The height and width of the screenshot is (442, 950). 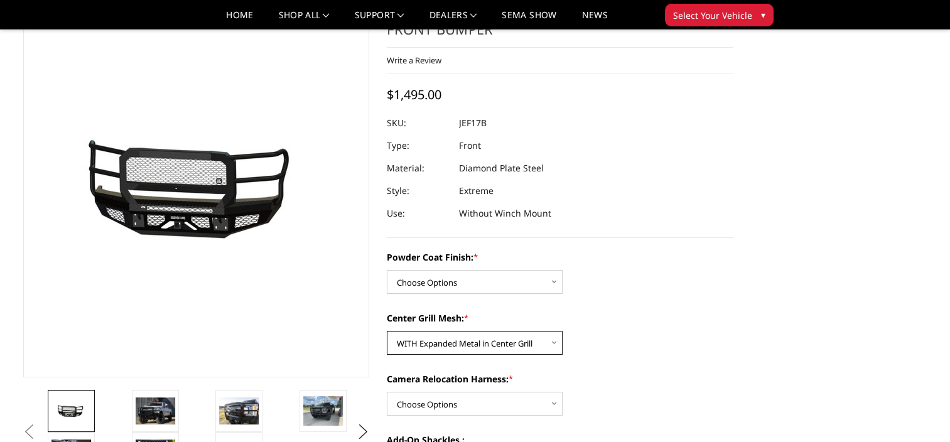 I want to click on button: Select Your Vehicle, so click(x=719, y=15).